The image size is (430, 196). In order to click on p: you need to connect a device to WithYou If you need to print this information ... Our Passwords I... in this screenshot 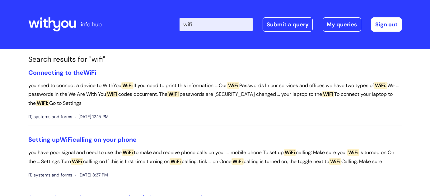, I will do `click(215, 95)`.